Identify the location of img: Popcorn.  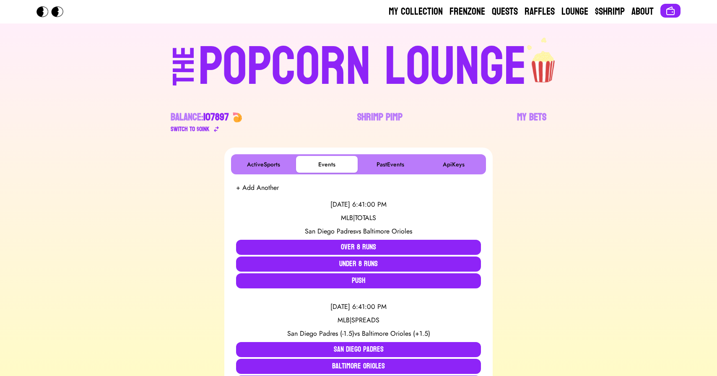
(53, 12).